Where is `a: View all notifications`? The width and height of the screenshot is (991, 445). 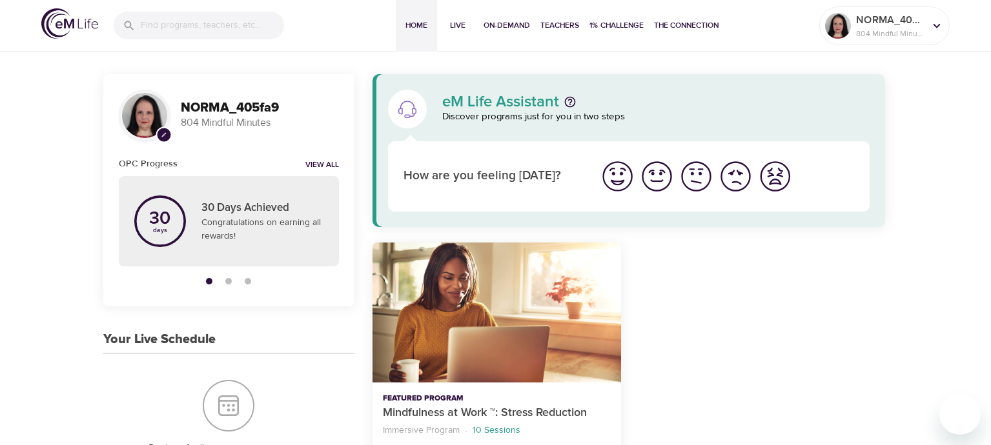 a: View all notifications is located at coordinates (322, 165).